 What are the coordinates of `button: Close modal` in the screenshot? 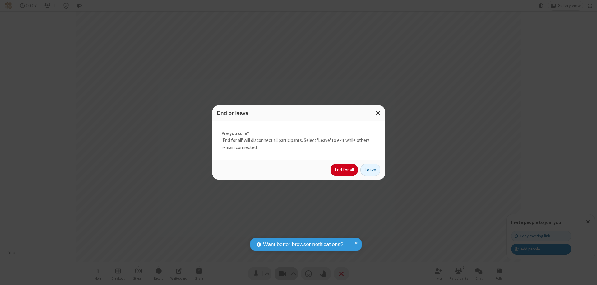 It's located at (378, 113).